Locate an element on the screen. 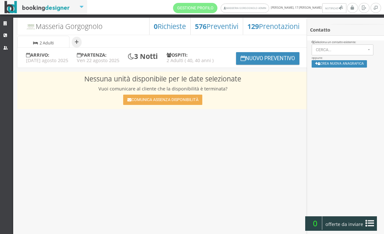  button: Crea nuova anagrafica is located at coordinates (339, 64).